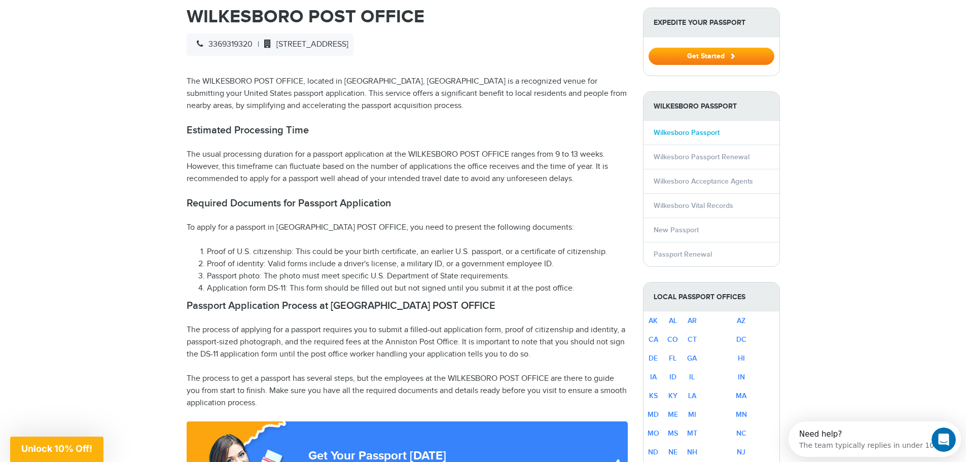 The height and width of the screenshot is (462, 966). What do you see at coordinates (417, 252) in the screenshot?
I see `li: Proof of U.S. citizenship: This could be your birth certificate, an earlier U.S. passport, or a c...` at bounding box center [417, 252].